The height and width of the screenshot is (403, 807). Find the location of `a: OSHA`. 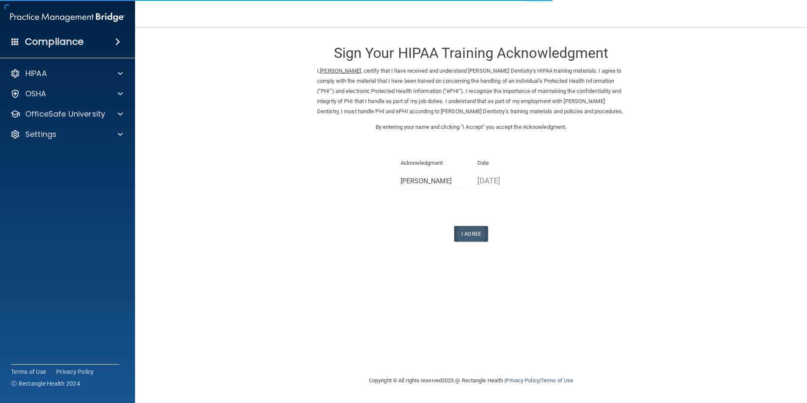

a: OSHA is located at coordinates (66, 94).